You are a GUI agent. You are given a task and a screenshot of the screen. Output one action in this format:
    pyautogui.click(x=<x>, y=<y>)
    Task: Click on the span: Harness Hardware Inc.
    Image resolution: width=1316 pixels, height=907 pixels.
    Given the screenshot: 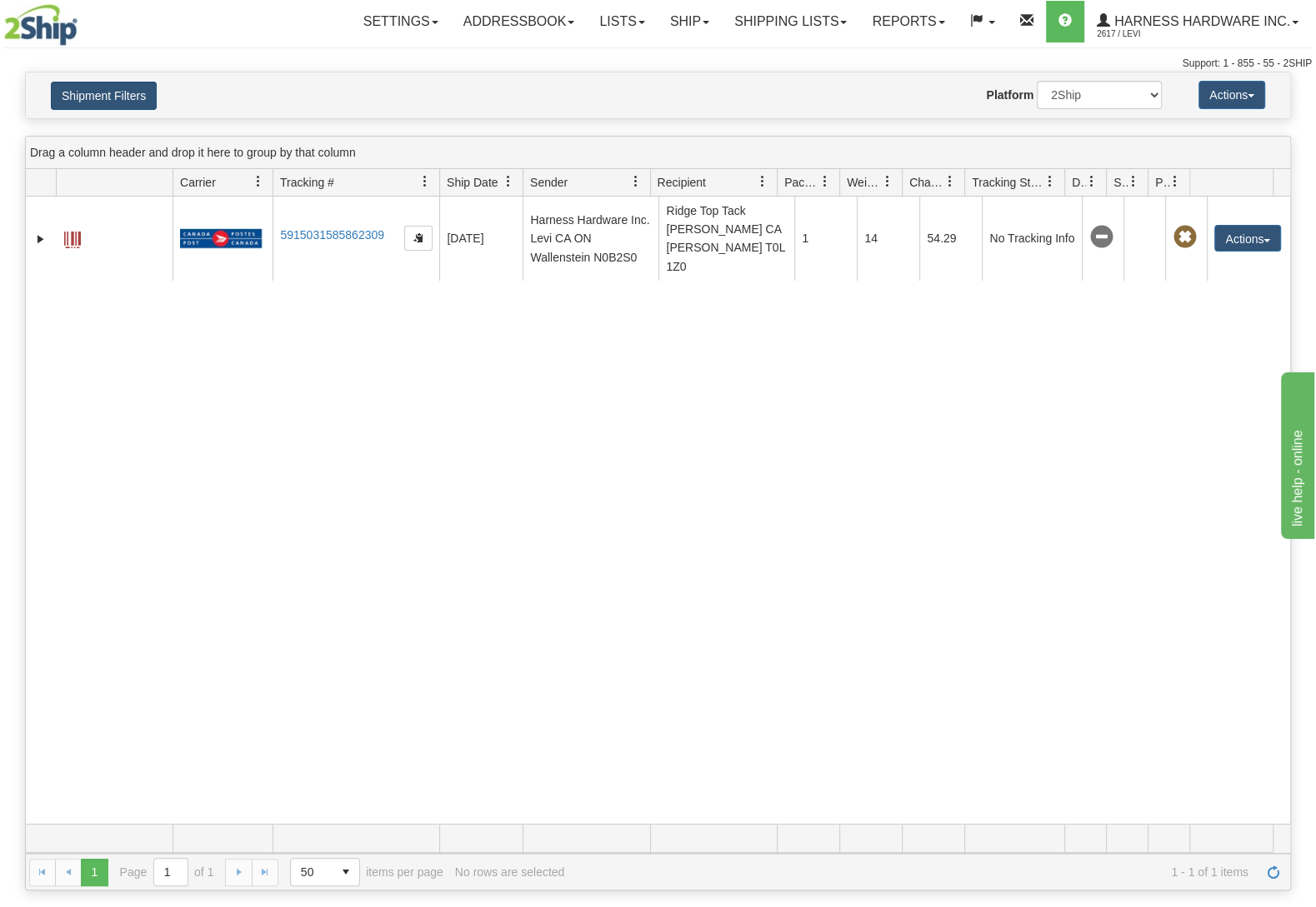 What is the action you would take?
    pyautogui.click(x=1200, y=21)
    